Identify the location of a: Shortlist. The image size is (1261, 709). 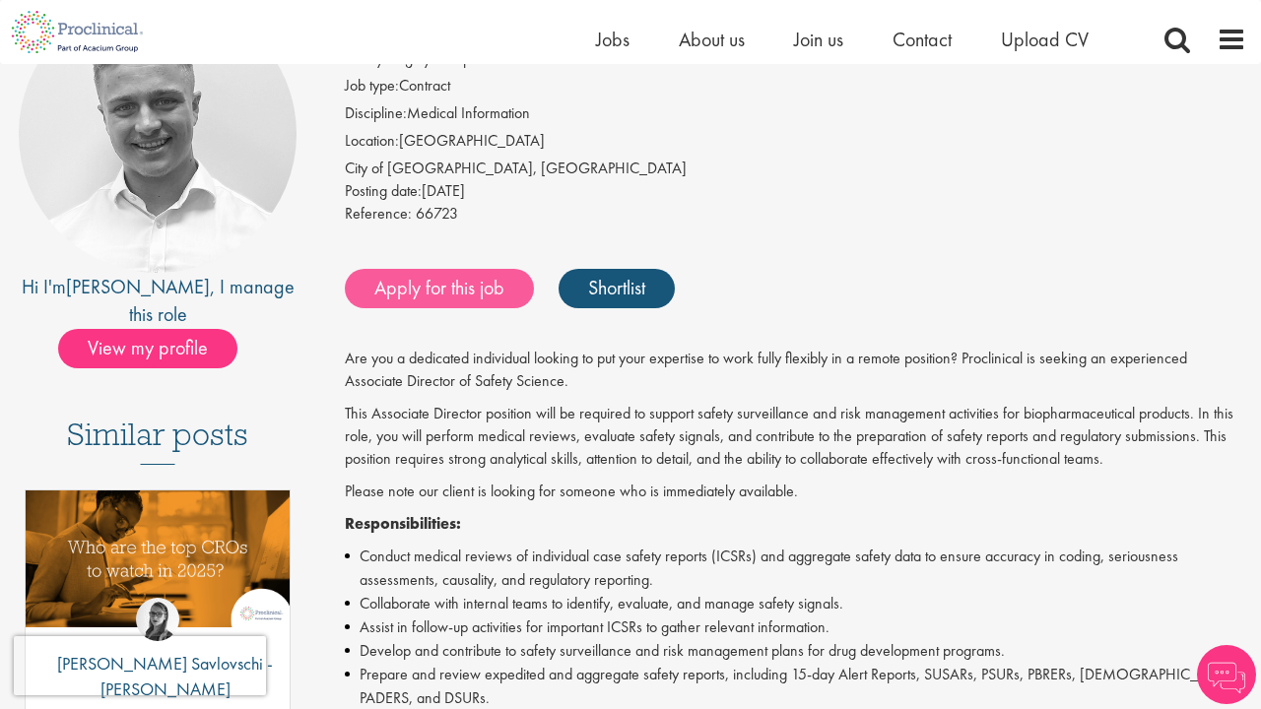
(617, 289).